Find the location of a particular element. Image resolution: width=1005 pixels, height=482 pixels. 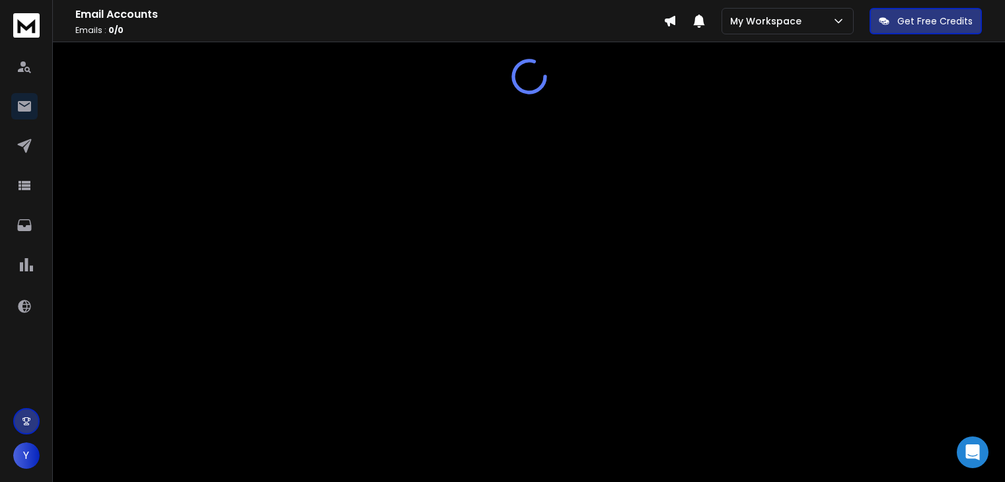

p: Get Free Credits is located at coordinates (935, 21).